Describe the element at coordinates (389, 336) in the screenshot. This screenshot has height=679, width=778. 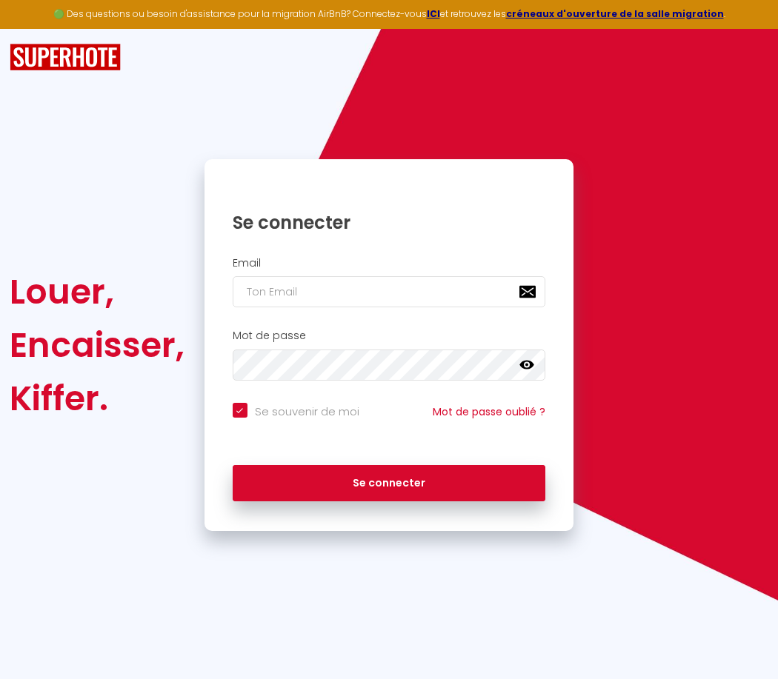
I see `h2: Mot de passe` at that location.